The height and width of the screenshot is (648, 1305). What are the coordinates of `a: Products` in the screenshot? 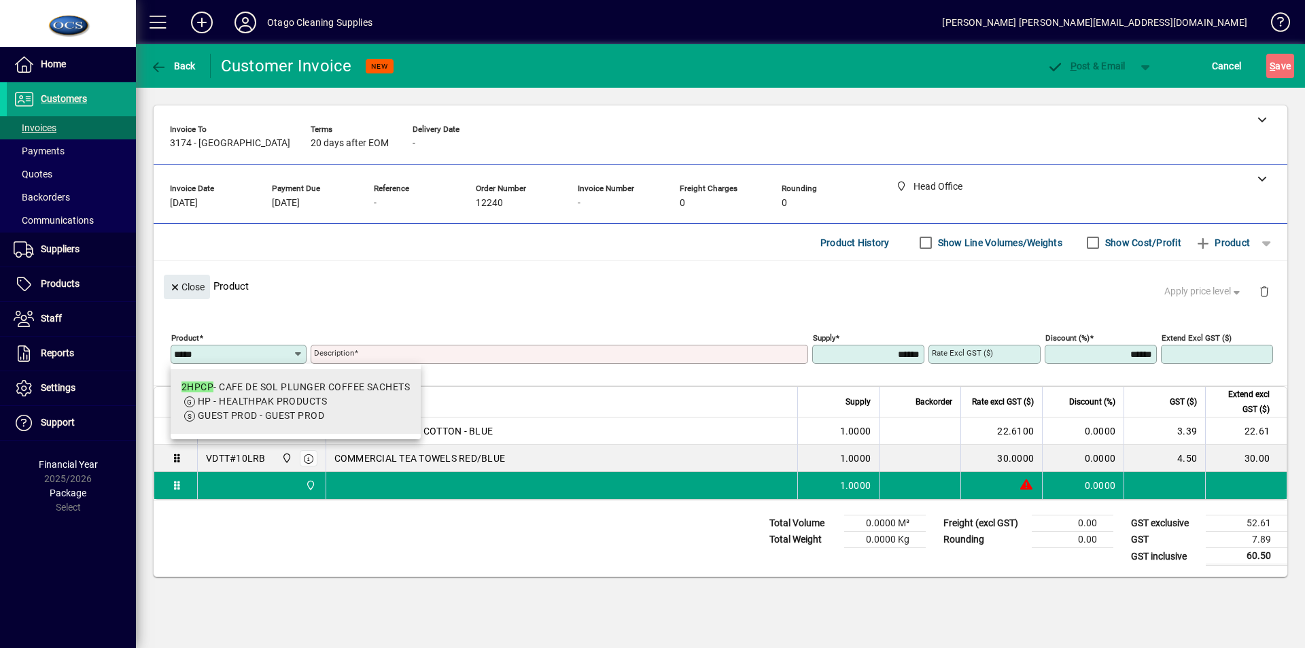 It's located at (71, 284).